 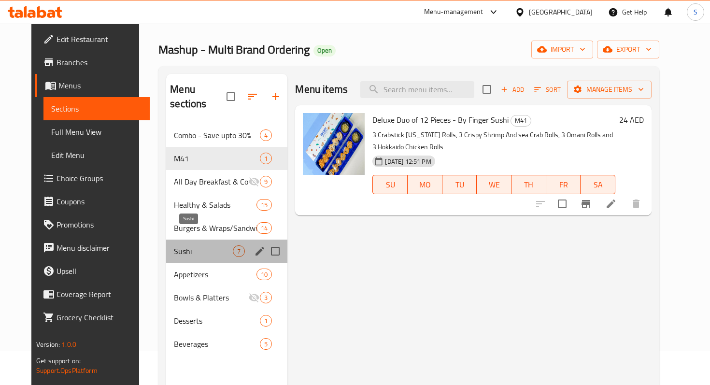 I want to click on div: Burgers & Wraps/Sandwiches, so click(x=215, y=228).